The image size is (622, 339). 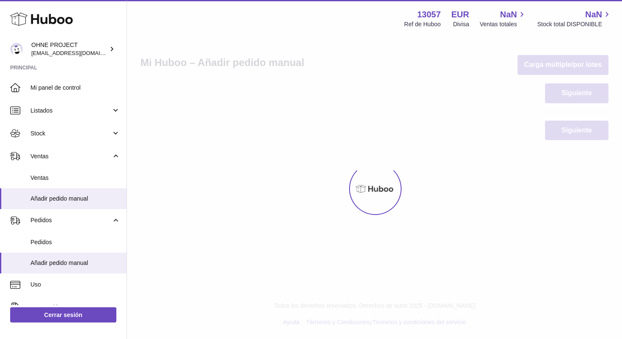 I want to click on span: Mi panel de control, so click(x=75, y=88).